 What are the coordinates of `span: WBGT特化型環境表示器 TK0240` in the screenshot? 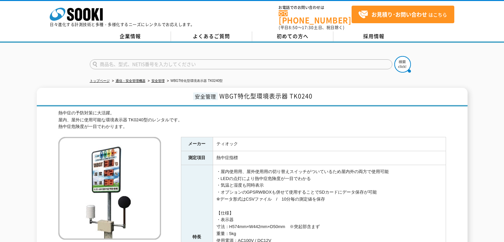 It's located at (266, 96).